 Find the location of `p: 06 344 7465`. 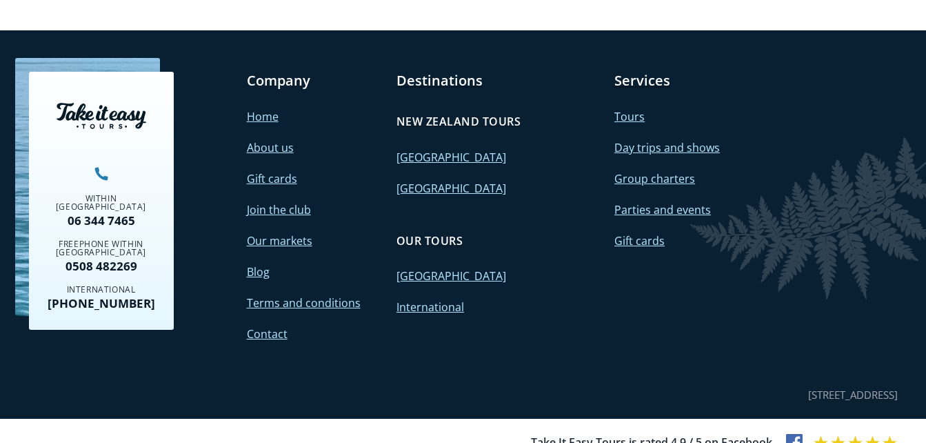

p: 06 344 7465 is located at coordinates (101, 220).